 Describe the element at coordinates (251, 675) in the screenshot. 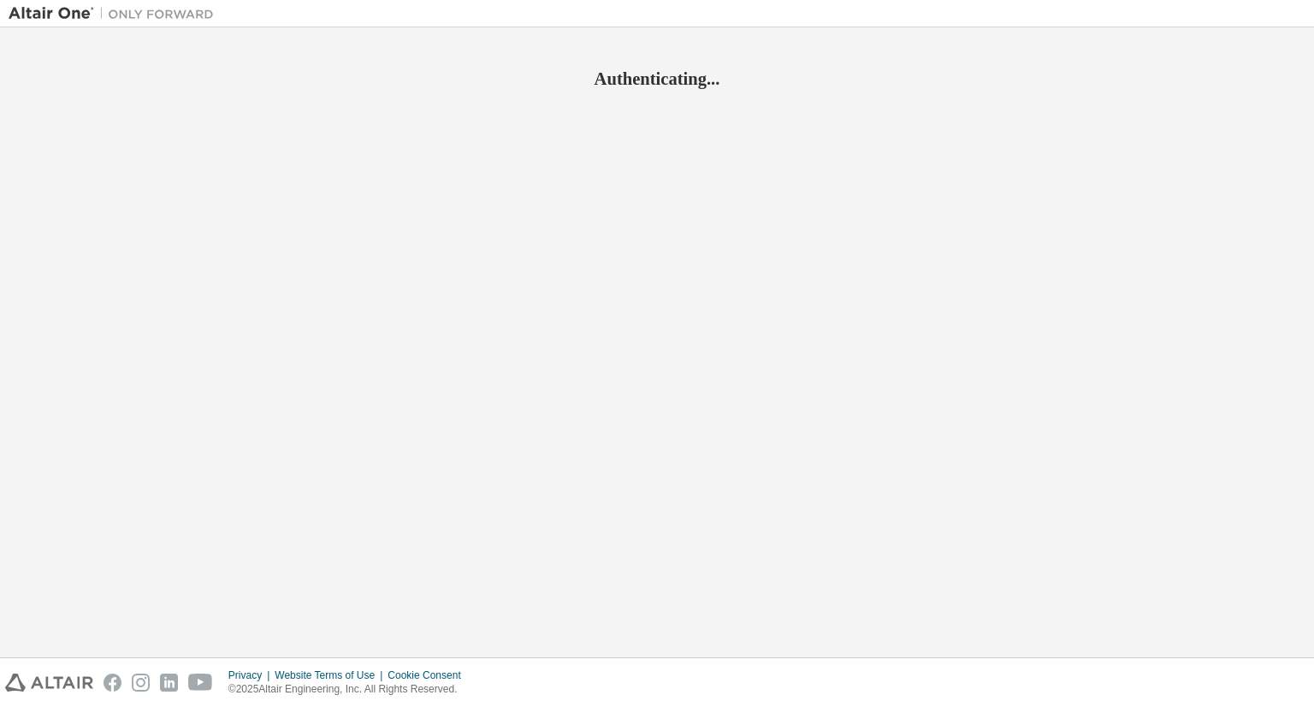

I see `div: Privacy` at that location.